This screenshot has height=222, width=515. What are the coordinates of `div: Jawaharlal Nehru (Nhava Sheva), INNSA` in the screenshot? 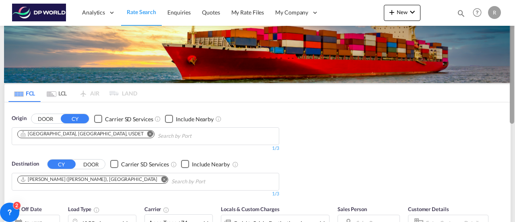 It's located at (89, 179).